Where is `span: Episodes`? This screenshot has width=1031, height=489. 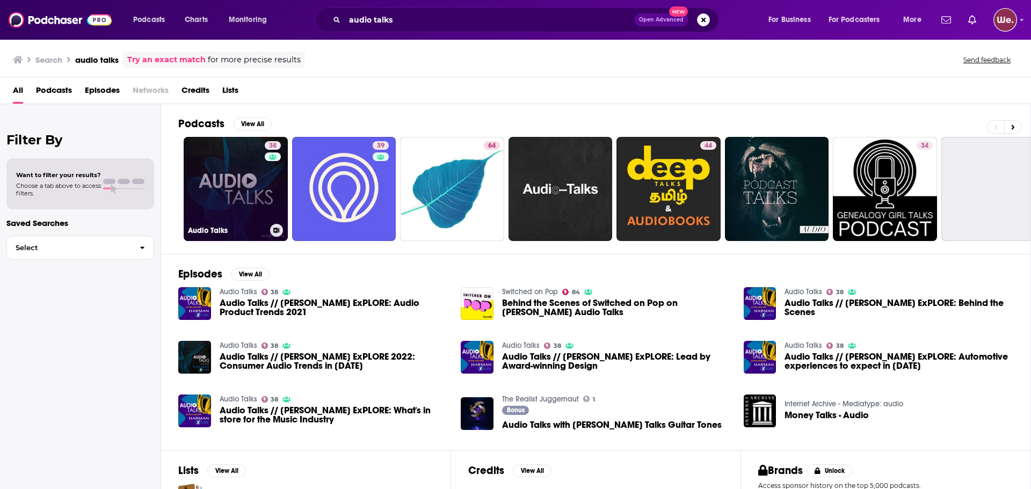 span: Episodes is located at coordinates (102, 92).